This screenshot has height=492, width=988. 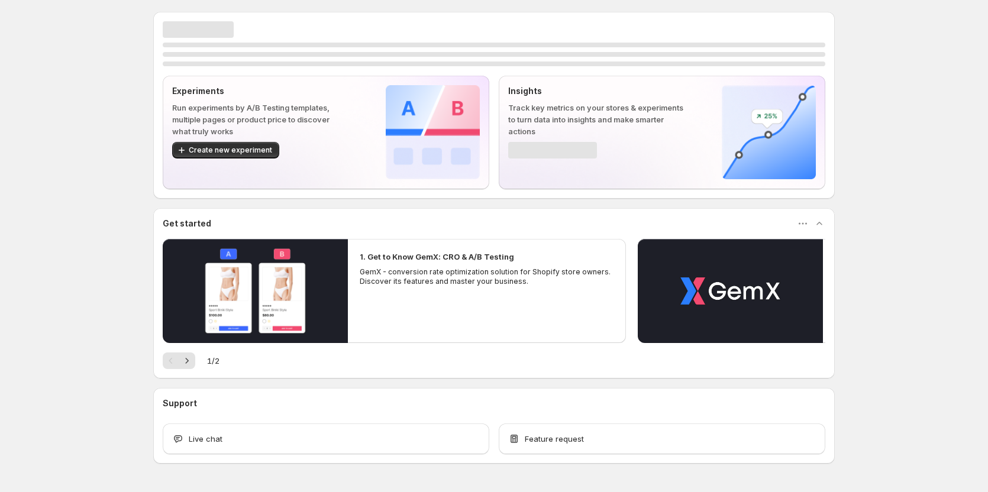 I want to click on h3: Get started, so click(x=187, y=224).